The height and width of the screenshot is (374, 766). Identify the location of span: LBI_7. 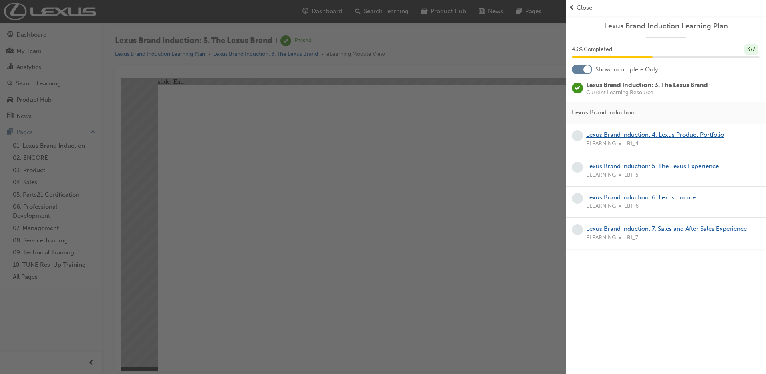
(631, 237).